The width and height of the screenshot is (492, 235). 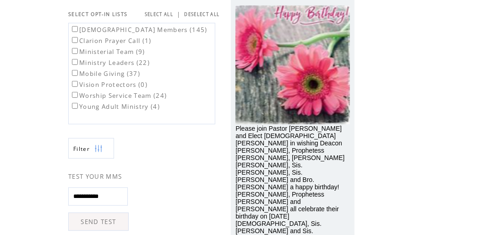 What do you see at coordinates (75, 84) in the screenshot?
I see `input: Vision Protectors (0)` at bounding box center [75, 84].